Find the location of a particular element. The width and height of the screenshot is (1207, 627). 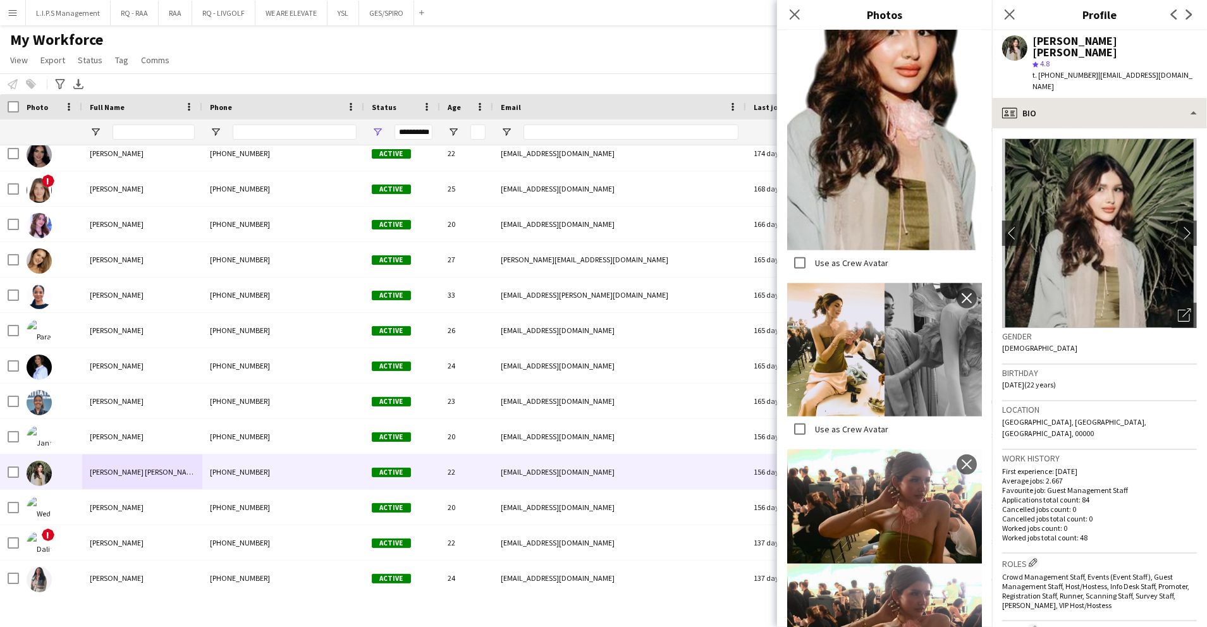

span: Phone is located at coordinates (221, 107).